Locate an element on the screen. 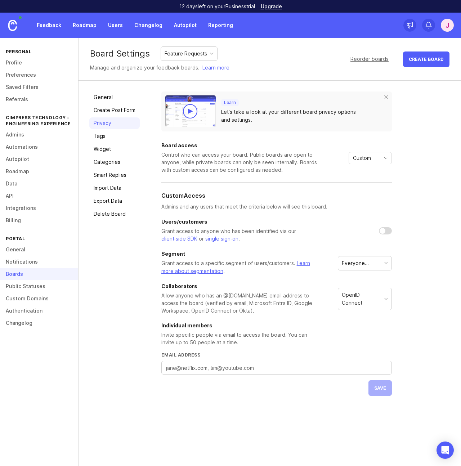 The image size is (461, 466). div: Individual members is located at coordinates (240, 325).